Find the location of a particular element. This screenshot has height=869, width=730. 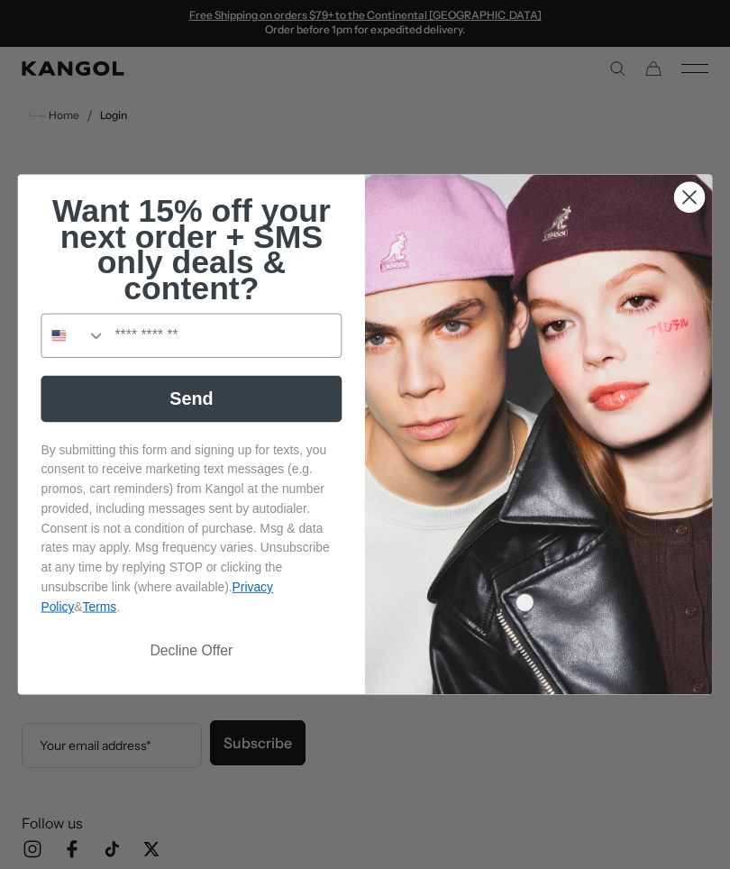

span: Want 15% off your next order + SMS only deals & content? is located at coordinates (191, 249).